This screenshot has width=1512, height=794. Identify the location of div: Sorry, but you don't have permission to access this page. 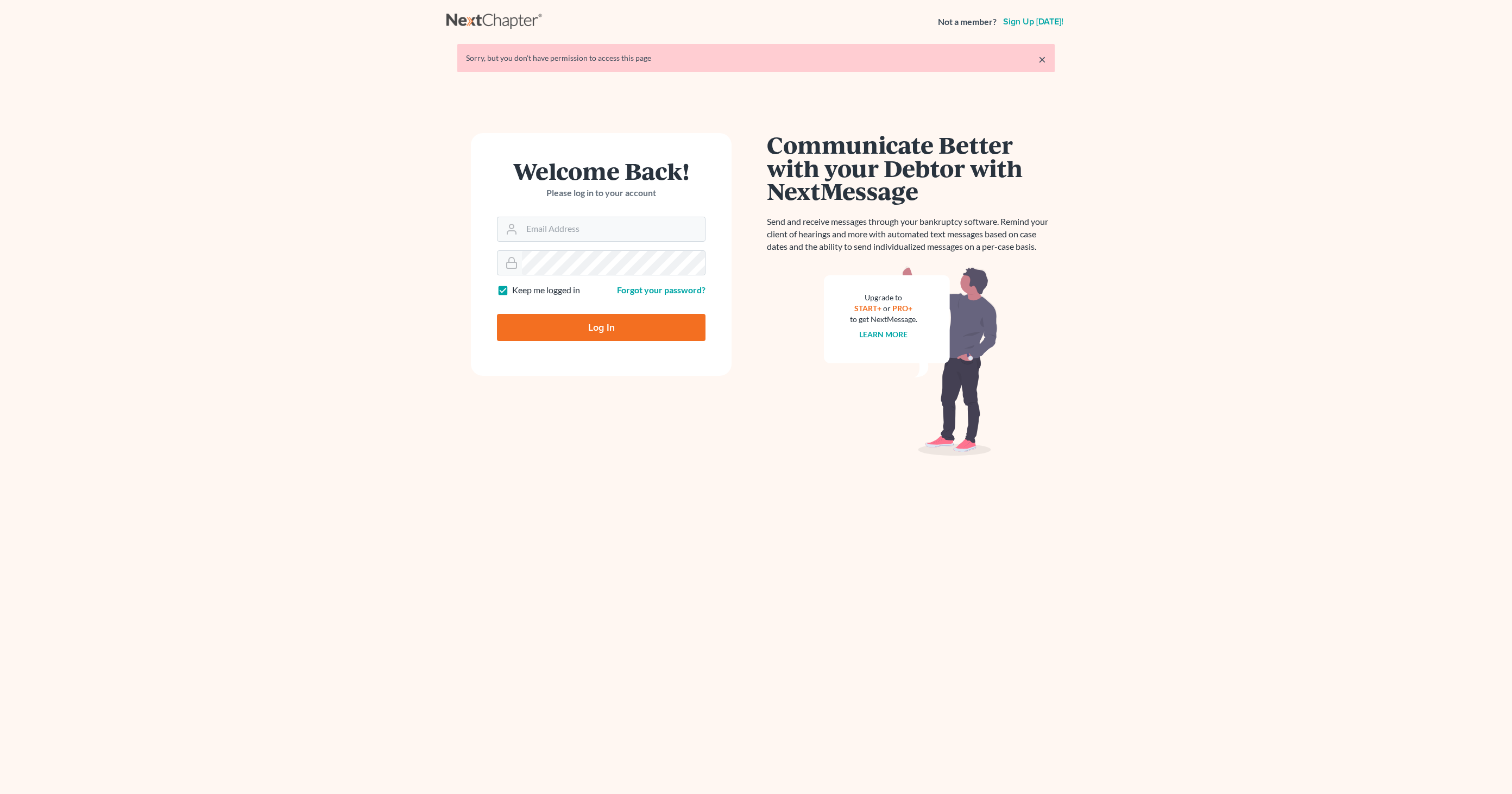
(756, 58).